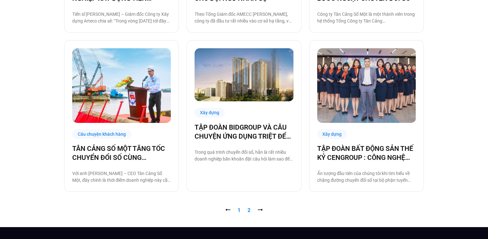  I want to click on div: Câu chuyện khách hàng, so click(102, 134).